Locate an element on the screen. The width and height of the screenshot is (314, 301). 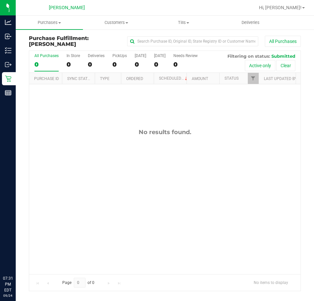
a: Customers is located at coordinates (116, 23).